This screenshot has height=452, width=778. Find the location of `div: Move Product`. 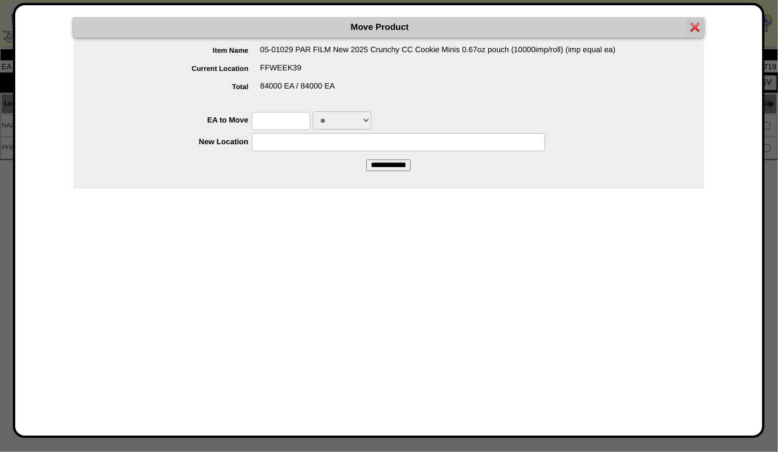

div: Move Product is located at coordinates (388, 27).